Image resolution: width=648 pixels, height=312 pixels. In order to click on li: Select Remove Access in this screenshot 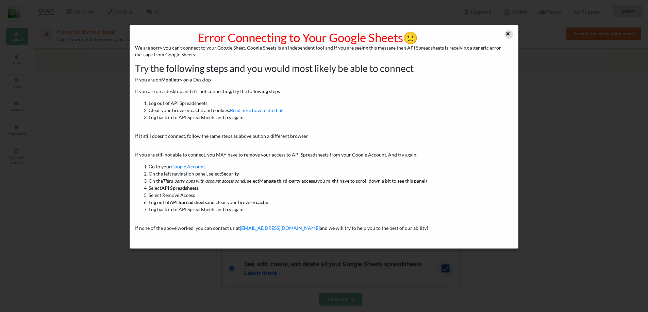, I will do `click(330, 195)`.